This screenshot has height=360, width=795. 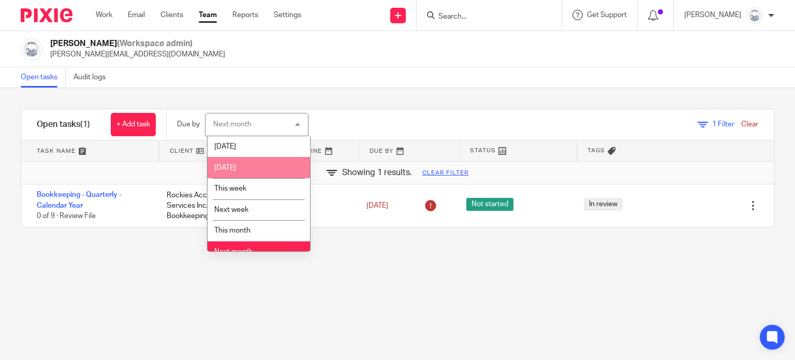 What do you see at coordinates (93, 77) in the screenshot?
I see `a: Audit logs` at bounding box center [93, 77].